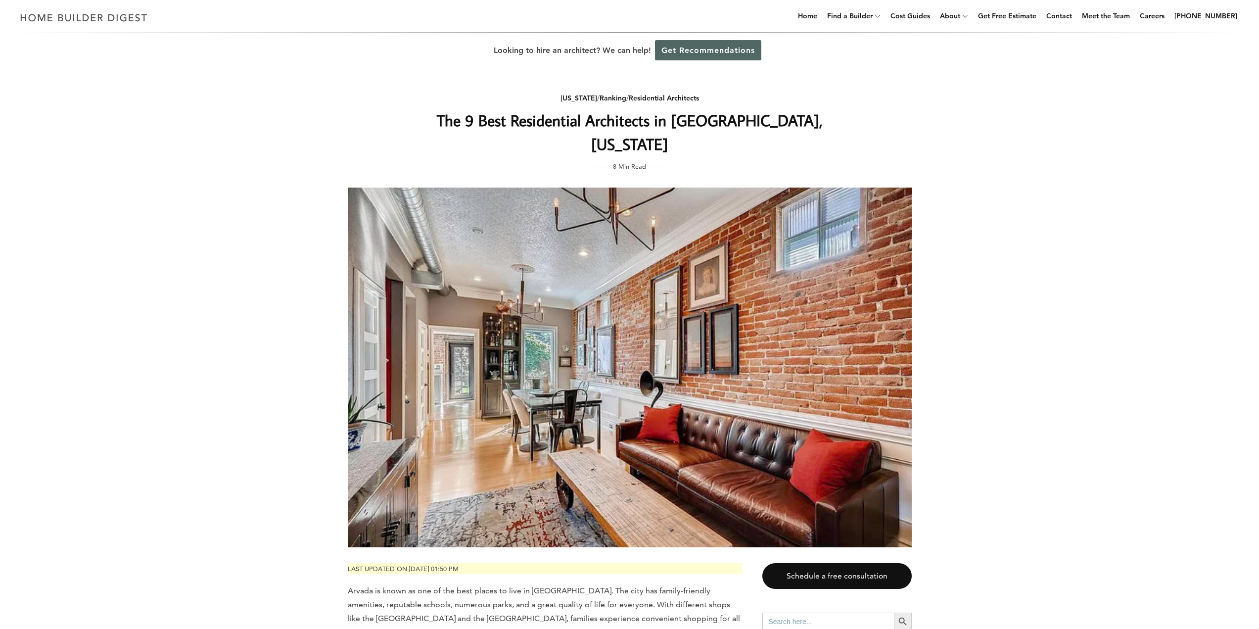 The height and width of the screenshot is (629, 1259). I want to click on a: Schedule a free consultation, so click(837, 576).